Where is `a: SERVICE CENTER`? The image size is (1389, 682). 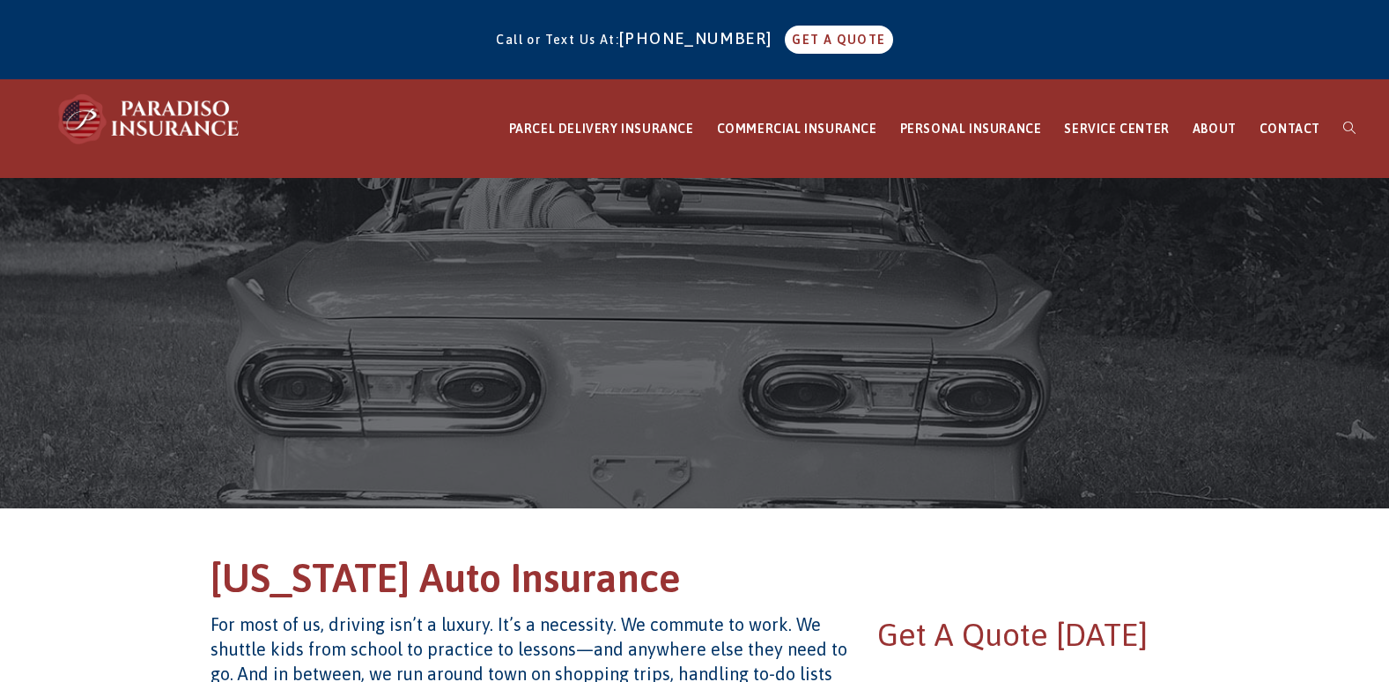 a: SERVICE CENTER is located at coordinates (1116, 129).